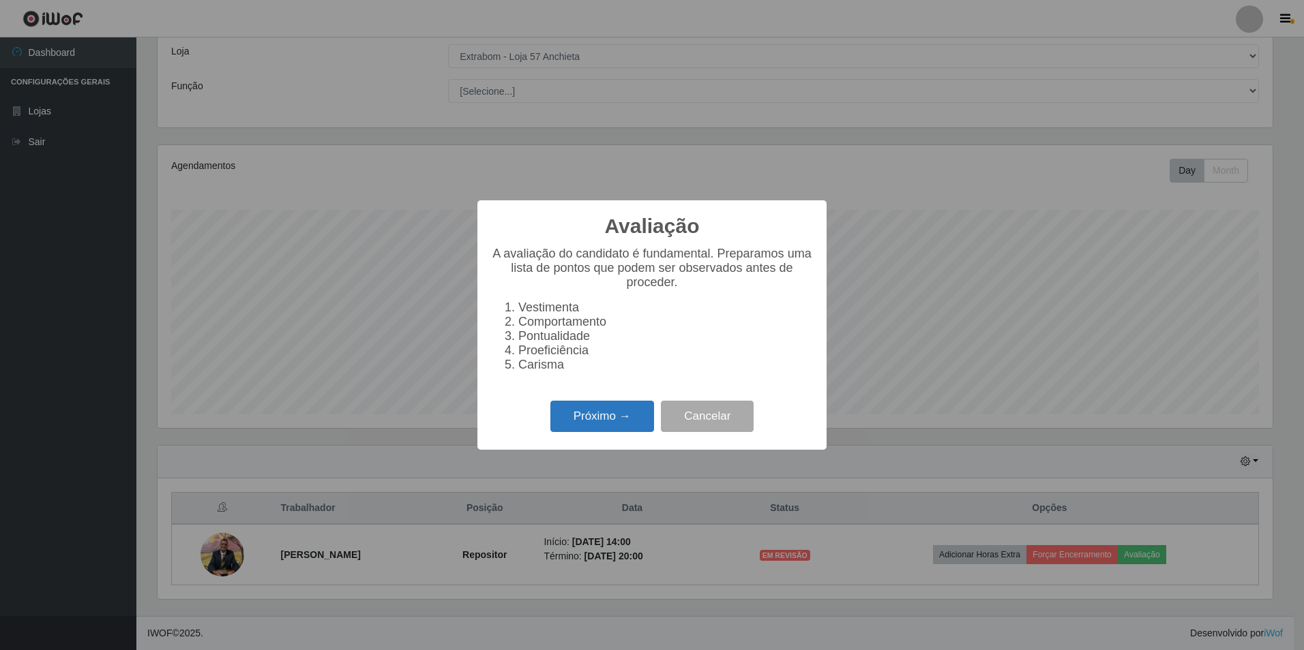 The width and height of the screenshot is (1304, 650). I want to click on button: Próximo →, so click(602, 417).